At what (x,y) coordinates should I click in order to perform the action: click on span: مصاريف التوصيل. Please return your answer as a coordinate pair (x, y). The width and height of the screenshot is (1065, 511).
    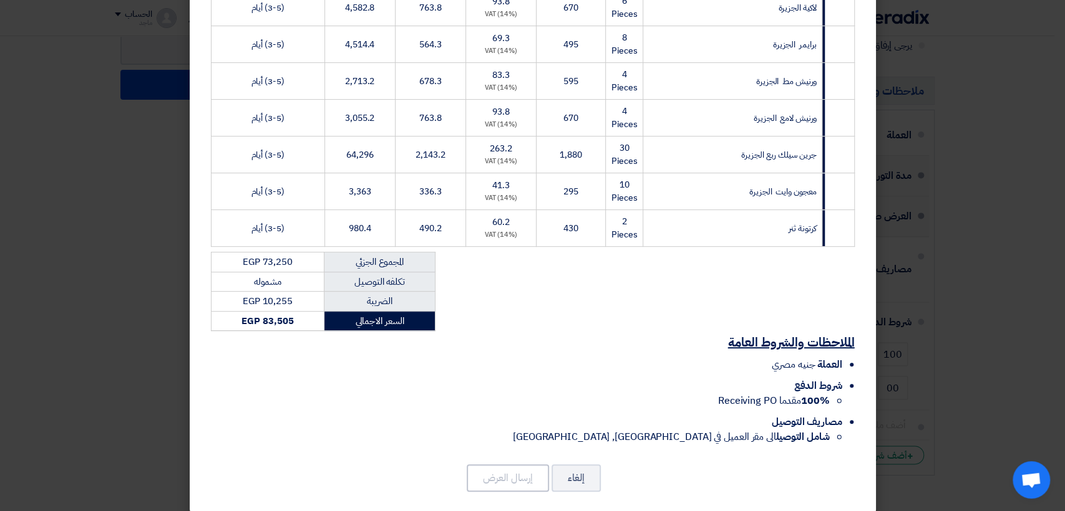
    Looking at the image, I should click on (807, 422).